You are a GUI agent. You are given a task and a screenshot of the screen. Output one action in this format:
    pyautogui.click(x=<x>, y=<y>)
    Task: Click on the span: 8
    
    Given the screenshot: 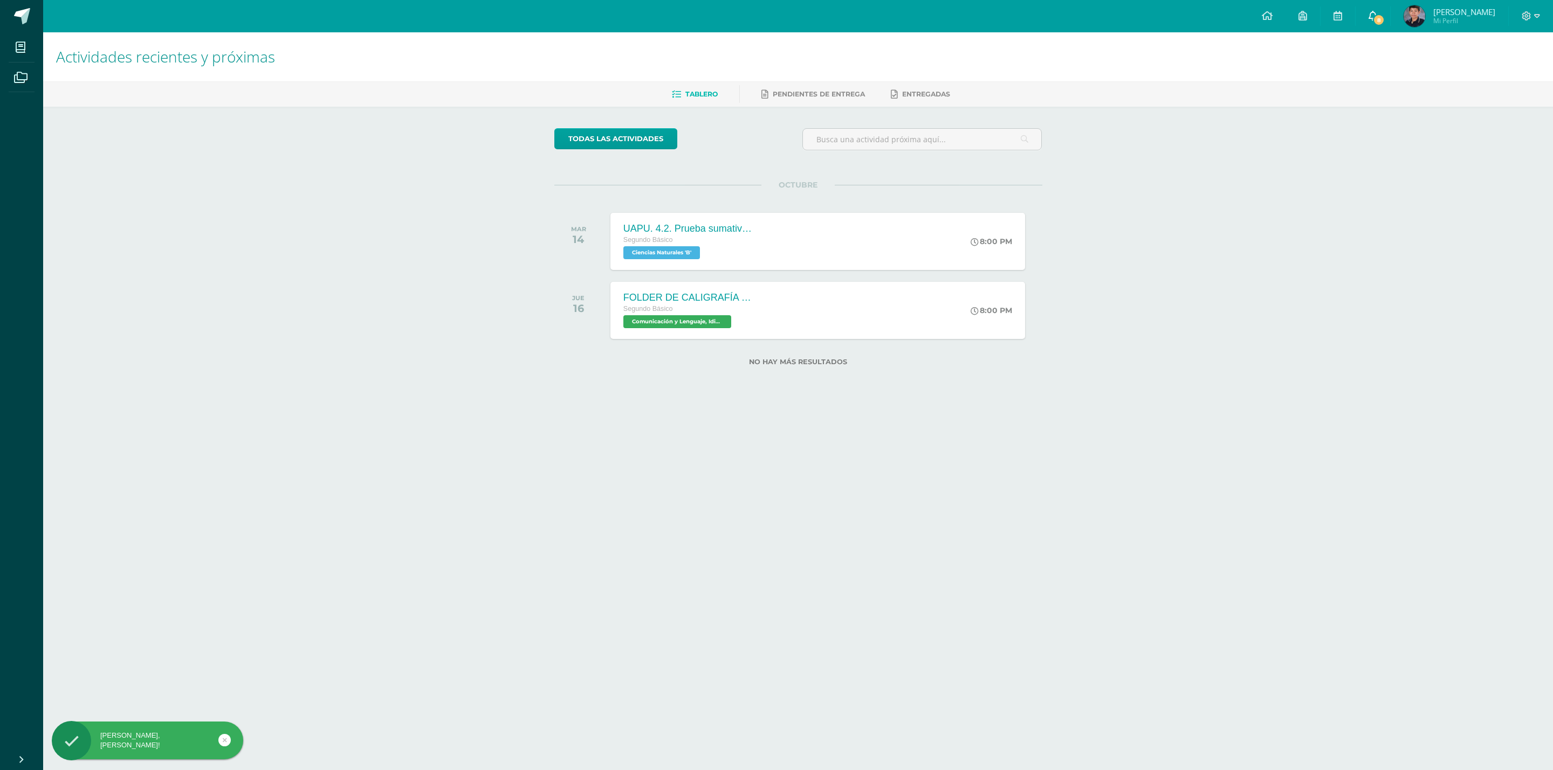 What is the action you would take?
    pyautogui.click(x=1379, y=20)
    